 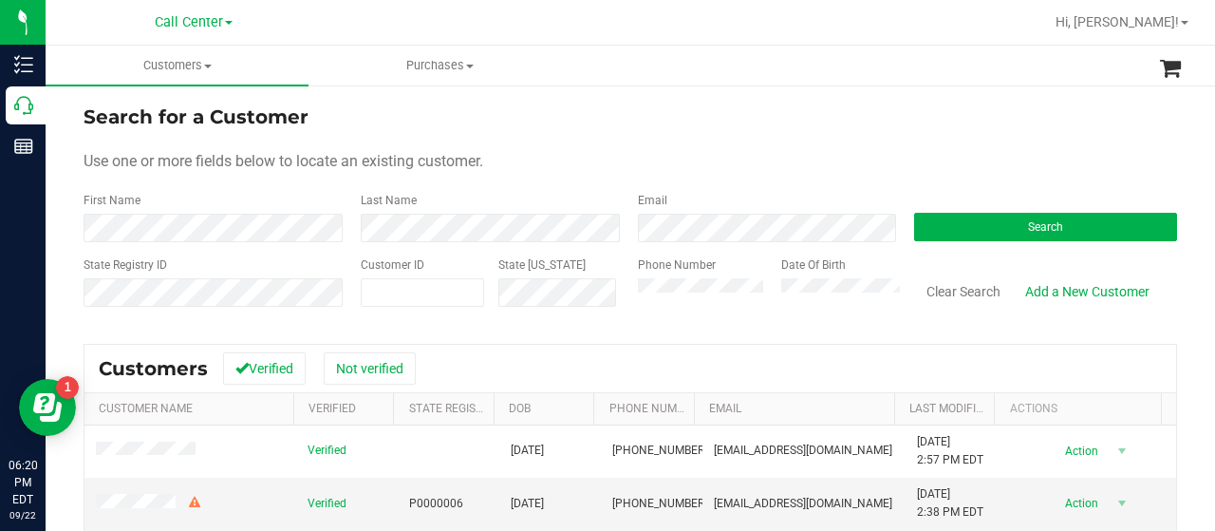 I want to click on span: Use one or more fields below to locate an existing customer., so click(x=283, y=160).